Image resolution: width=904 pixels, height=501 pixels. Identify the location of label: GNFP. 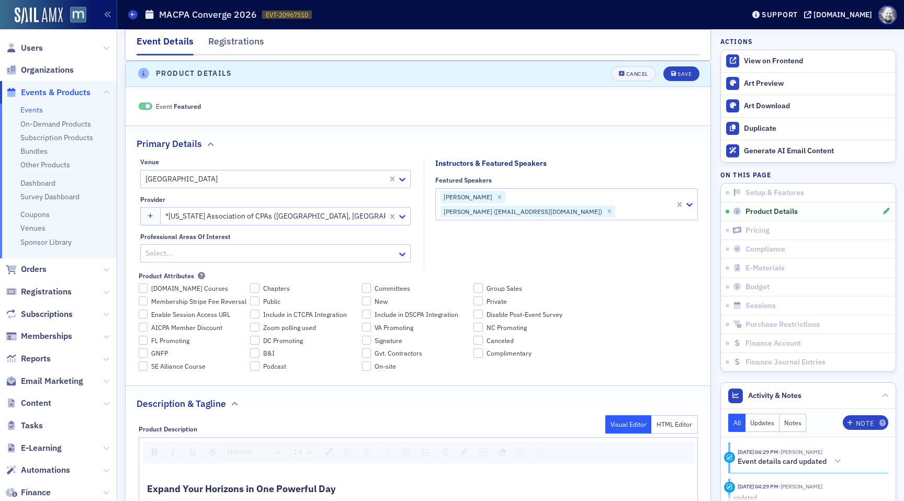
(193, 353).